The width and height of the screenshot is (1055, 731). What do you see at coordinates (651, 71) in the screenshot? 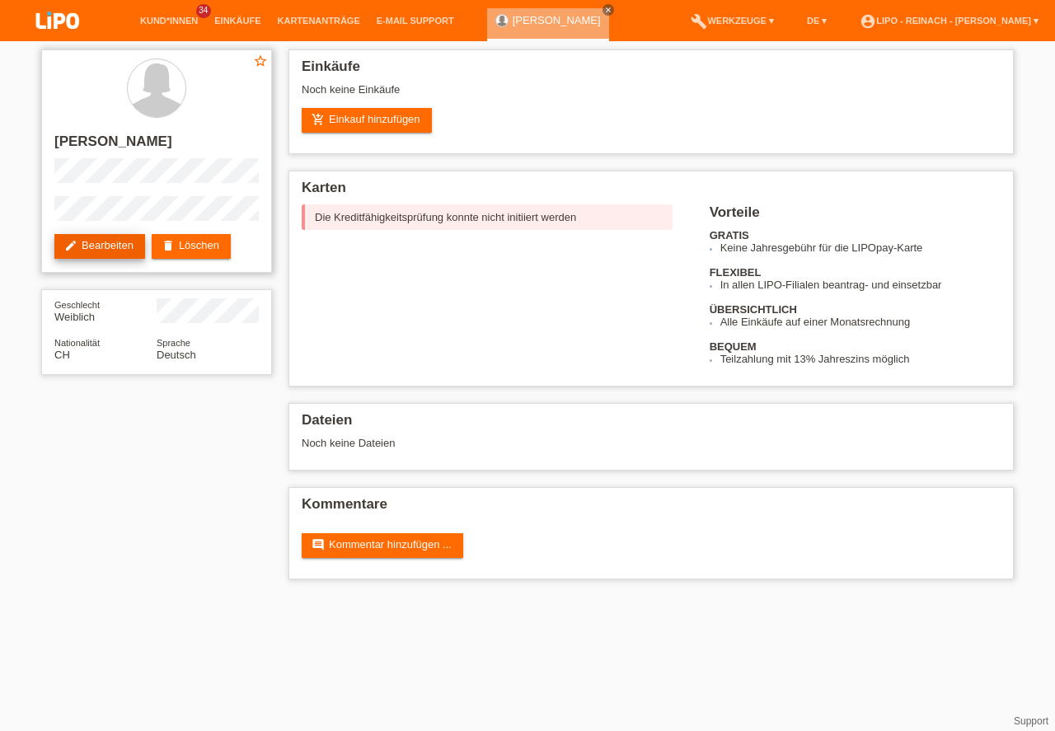
I see `h2: Einkäufe` at bounding box center [651, 71].